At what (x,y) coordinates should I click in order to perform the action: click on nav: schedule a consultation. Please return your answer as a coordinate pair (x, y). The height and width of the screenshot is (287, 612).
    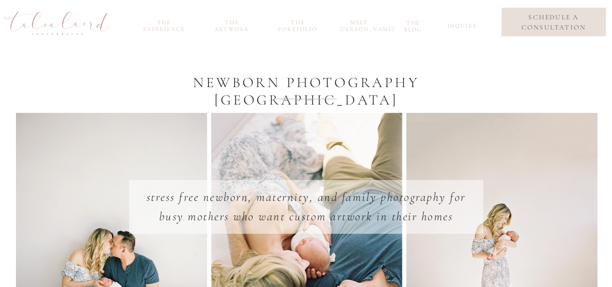
    Looking at the image, I should click on (553, 22).